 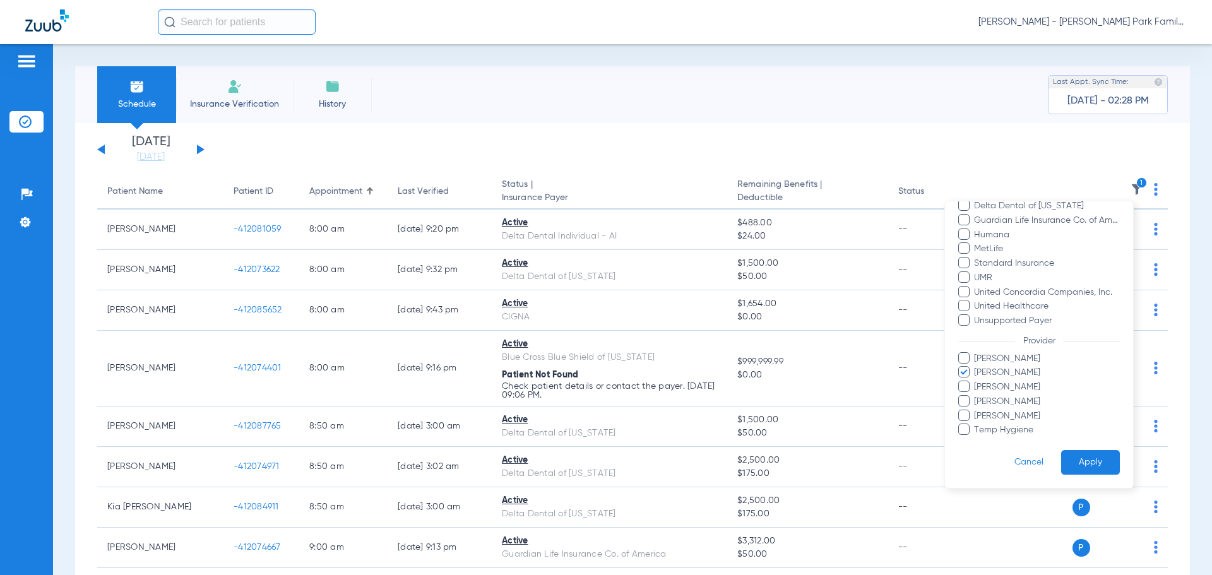 What do you see at coordinates (1029, 462) in the screenshot?
I see `button: Cancel` at bounding box center [1029, 462].